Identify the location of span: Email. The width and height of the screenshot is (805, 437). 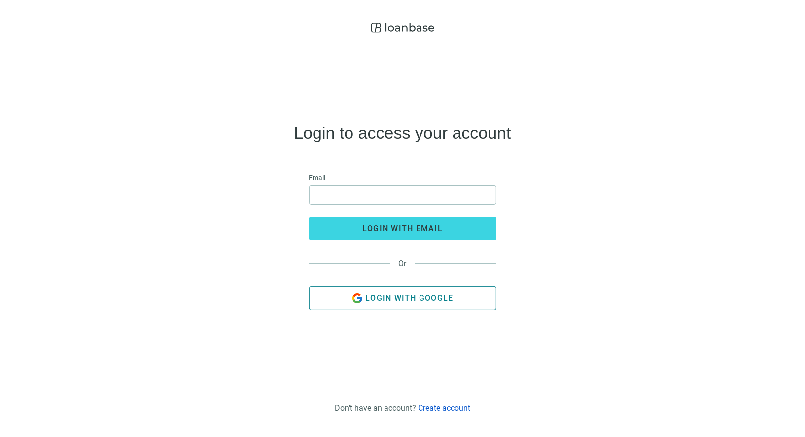
(318, 178).